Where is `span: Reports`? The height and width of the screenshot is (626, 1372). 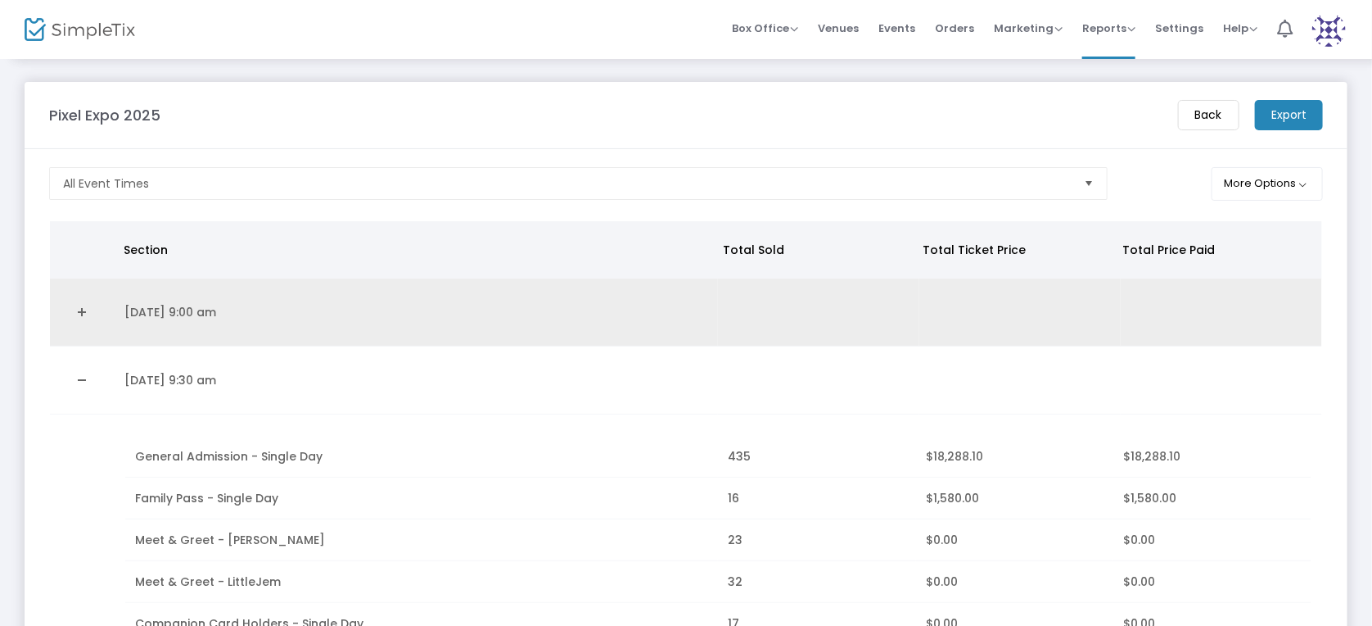
span: Reports is located at coordinates (1109, 28).